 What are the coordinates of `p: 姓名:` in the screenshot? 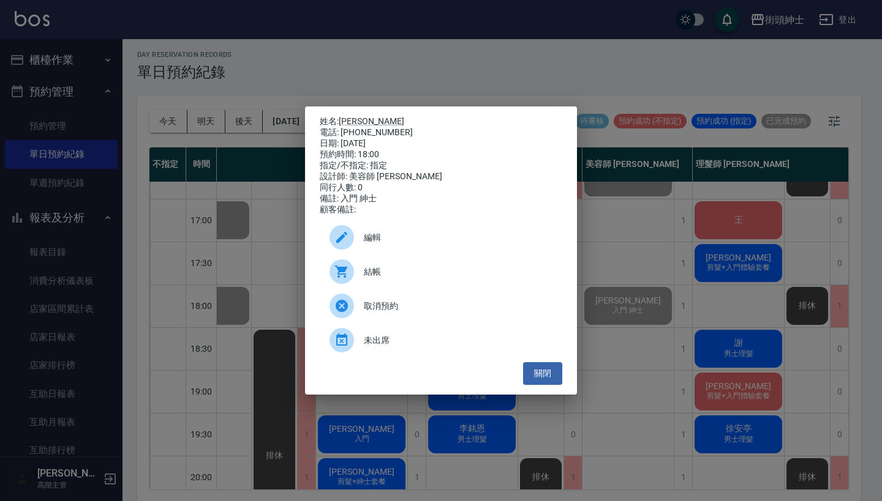 It's located at (441, 122).